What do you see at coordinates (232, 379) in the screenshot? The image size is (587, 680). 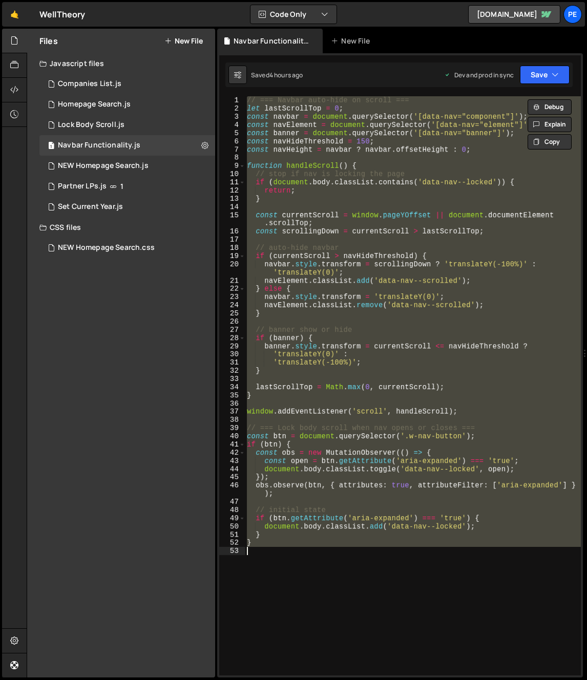 I see `div: 33` at bounding box center [232, 379].